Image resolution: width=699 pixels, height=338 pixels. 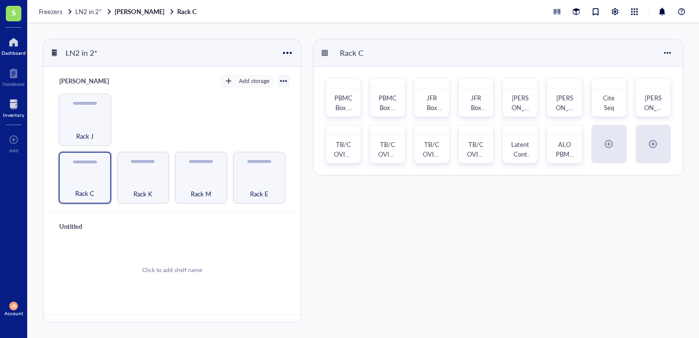 What do you see at coordinates (609, 102) in the screenshot?
I see `span: Cite Seq` at bounding box center [609, 102].